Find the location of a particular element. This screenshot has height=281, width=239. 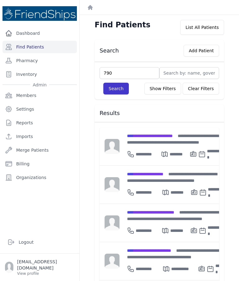

button: Search is located at coordinates (116, 89).